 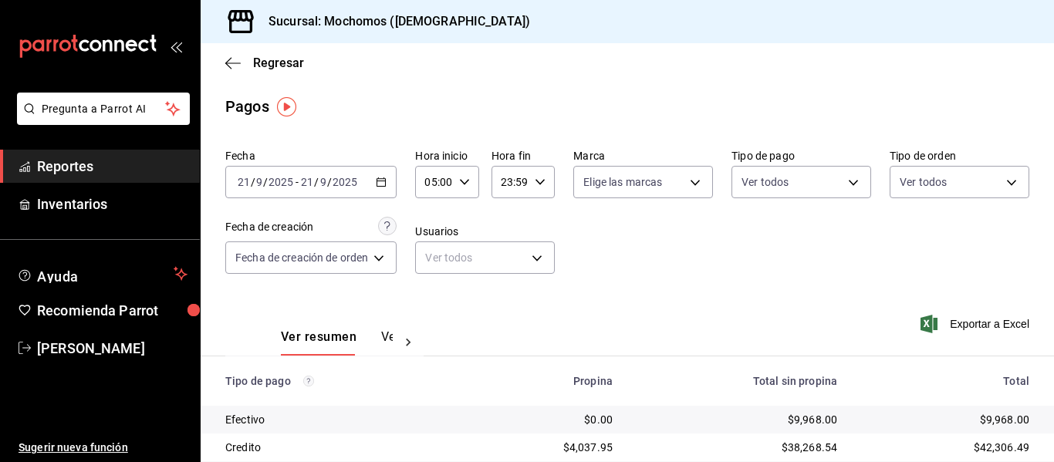 I want to click on div: Ver todos, so click(x=485, y=258).